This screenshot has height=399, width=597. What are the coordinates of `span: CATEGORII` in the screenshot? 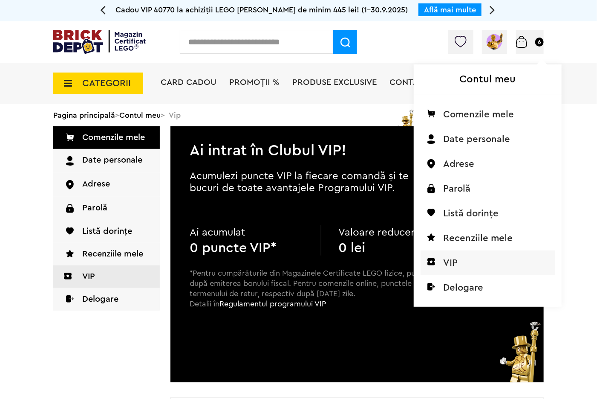 It's located at (107, 83).